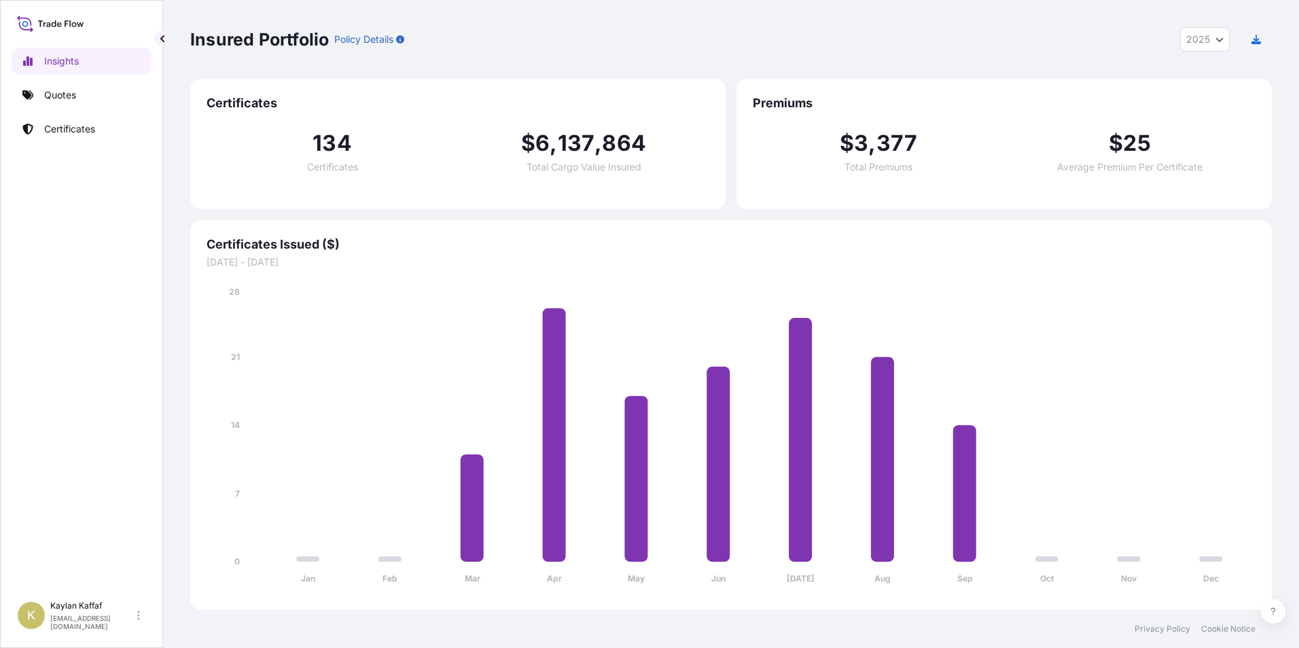 Image resolution: width=1299 pixels, height=648 pixels. I want to click on p: Certificates, so click(69, 129).